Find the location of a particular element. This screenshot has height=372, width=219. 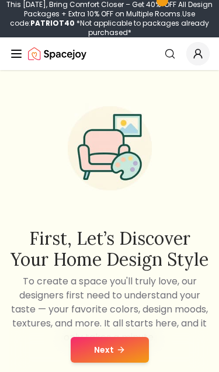

nav: Global is located at coordinates (109, 54).